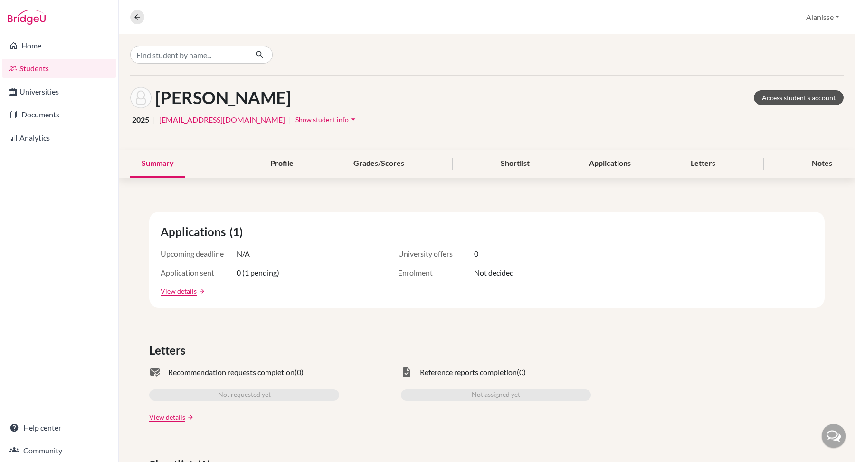  Describe the element at coordinates (59, 46) in the screenshot. I see `a: Home` at that location.